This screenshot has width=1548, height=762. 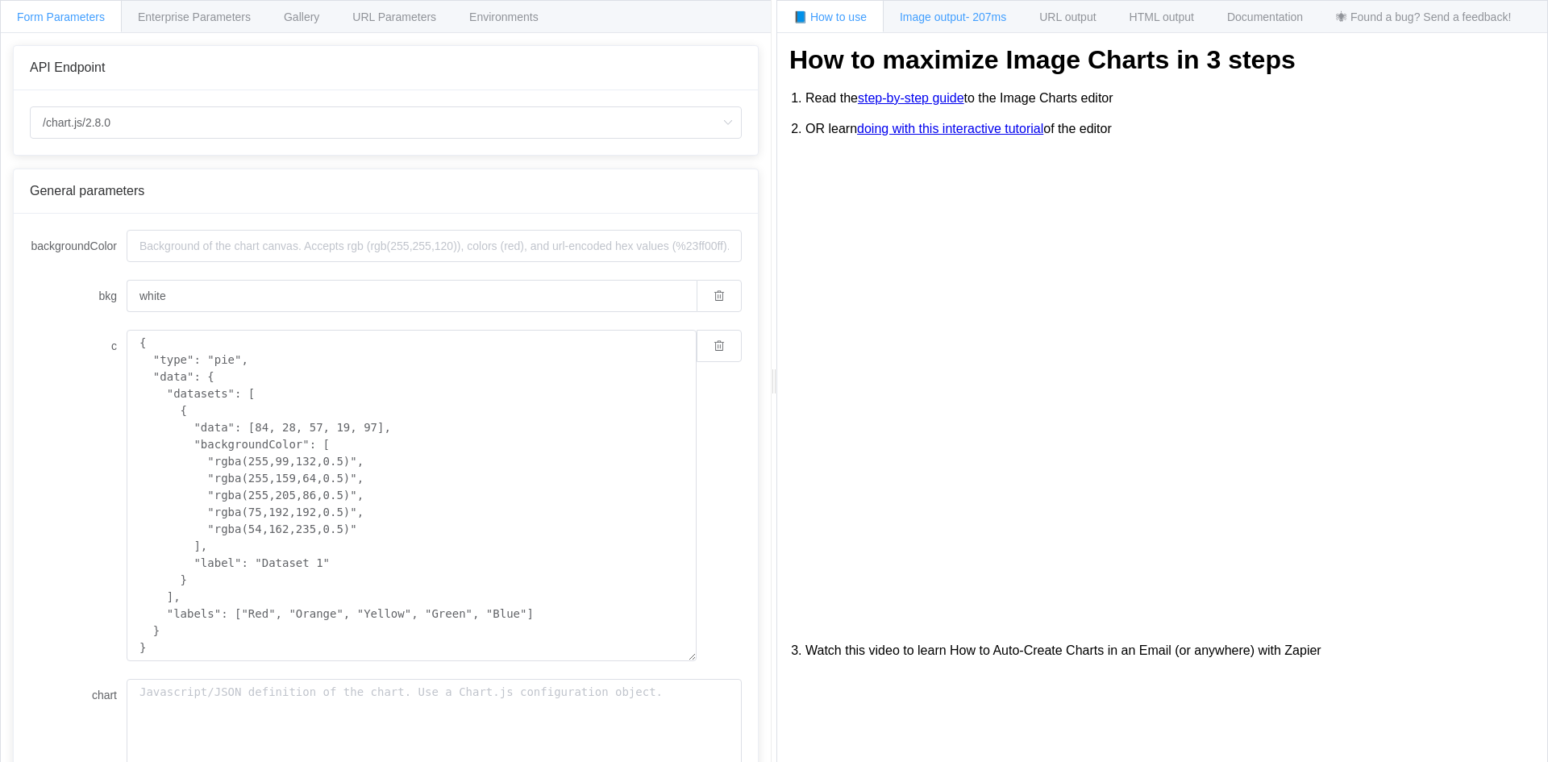 I want to click on input: Select, so click(x=385, y=123).